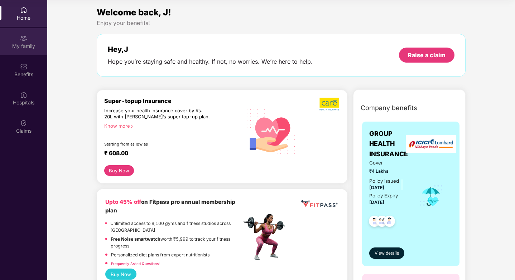  What do you see at coordinates (210, 62) in the screenshot?
I see `div: Hope you’re staying safe and healthy. If not, no worries. We’re here to help.` at bounding box center [210, 62].